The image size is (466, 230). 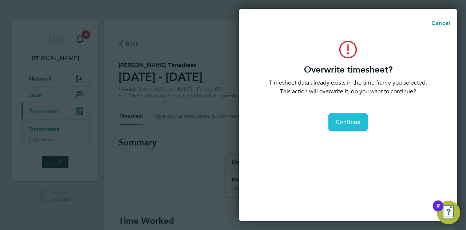 What do you see at coordinates (348, 122) in the screenshot?
I see `span: Continue` at bounding box center [348, 122].